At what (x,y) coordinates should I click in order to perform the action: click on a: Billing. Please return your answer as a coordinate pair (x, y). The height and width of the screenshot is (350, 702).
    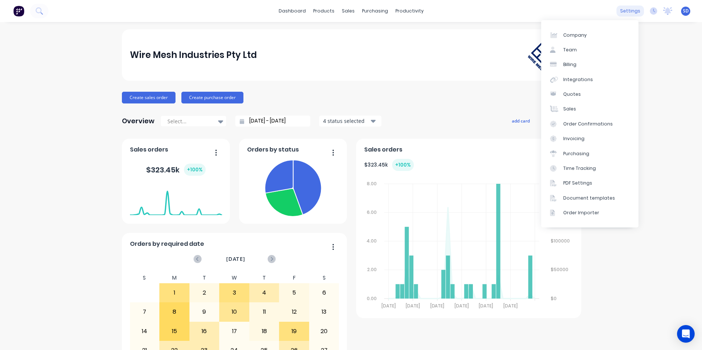
    Looking at the image, I should click on (590, 65).